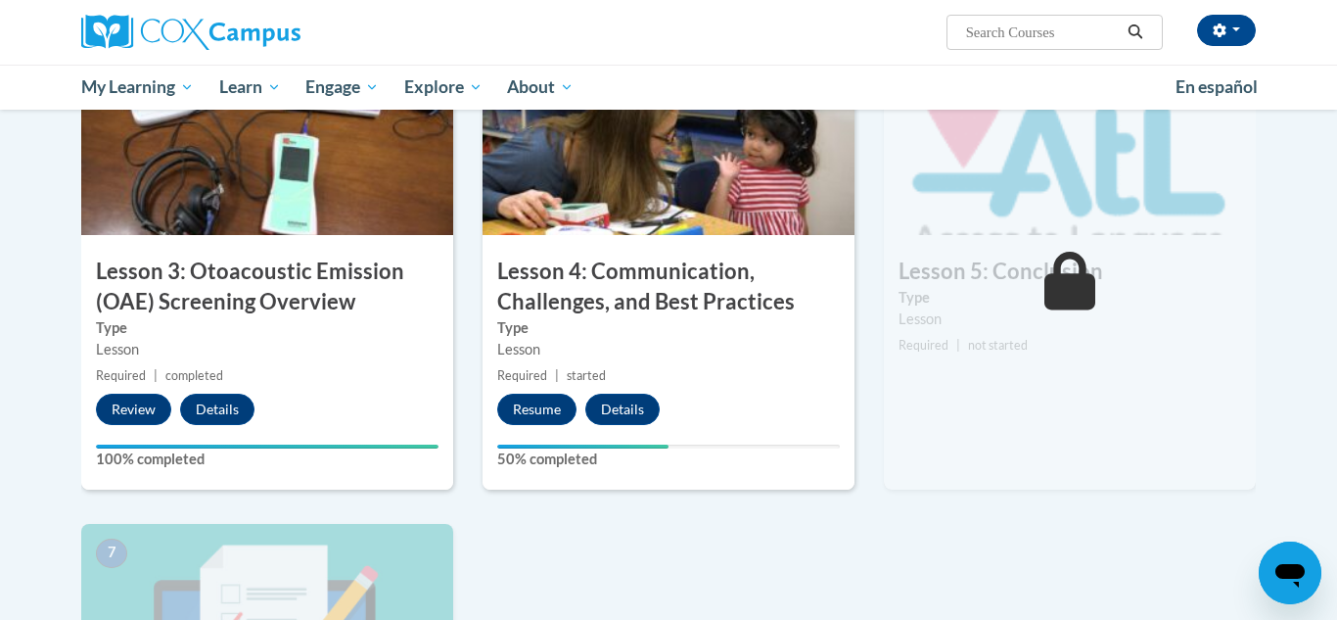  Describe the element at coordinates (540, 87) in the screenshot. I see `span: About` at that location.